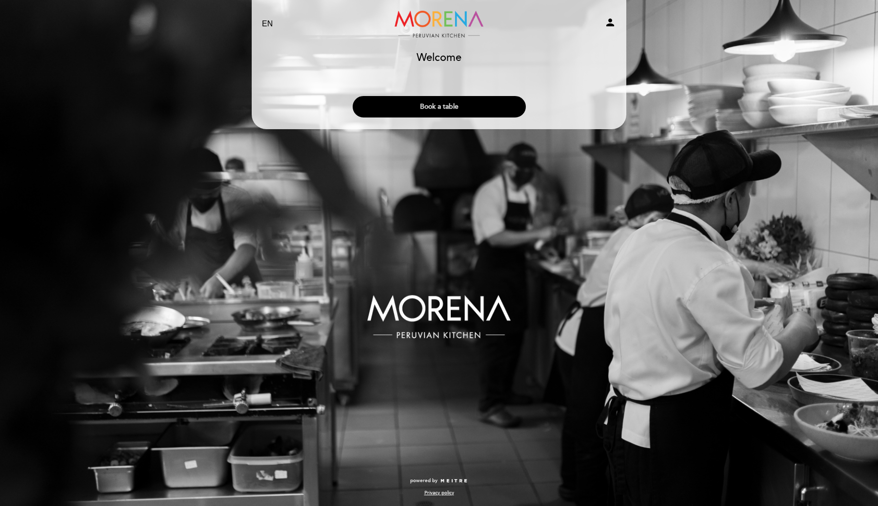 This screenshot has height=506, width=878. What do you see at coordinates (610, 24) in the screenshot?
I see `button: person` at bounding box center [610, 24].